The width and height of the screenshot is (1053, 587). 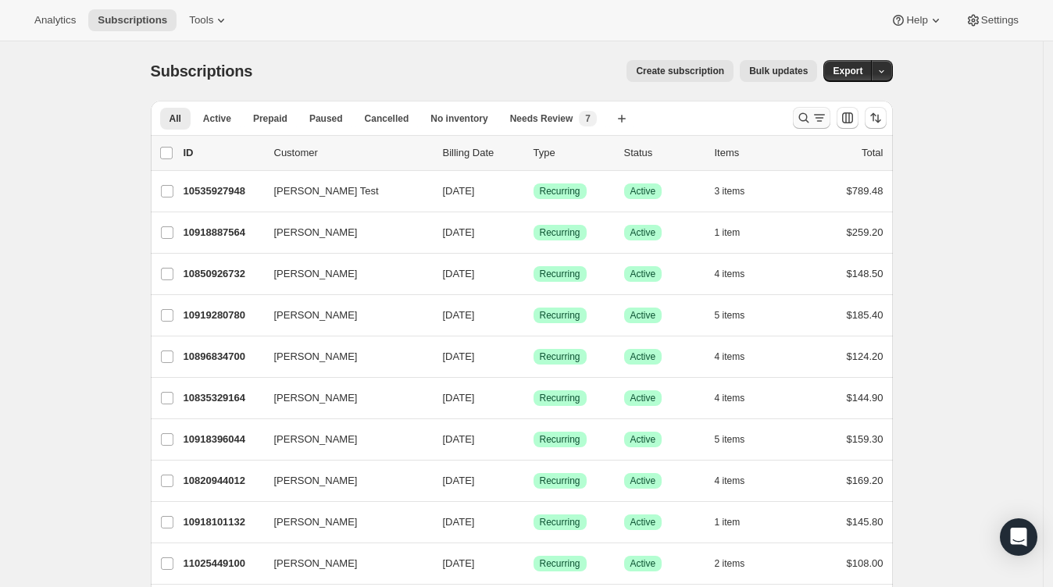 I want to click on button: Search and filter results, so click(x=811, y=118).